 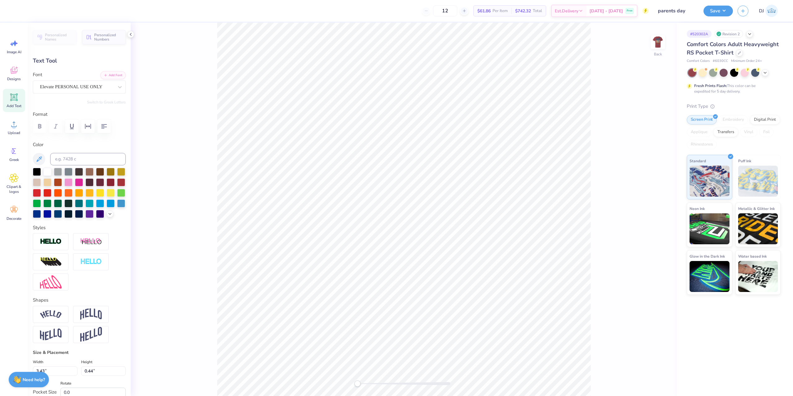 What do you see at coordinates (106, 102) in the screenshot?
I see `button: Switch to Greek Letters` at bounding box center [106, 102].